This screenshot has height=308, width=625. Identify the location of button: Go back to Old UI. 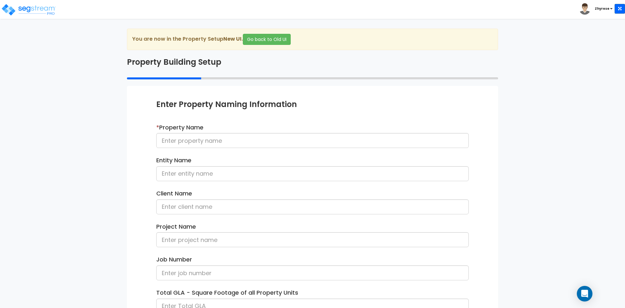
(266, 39).